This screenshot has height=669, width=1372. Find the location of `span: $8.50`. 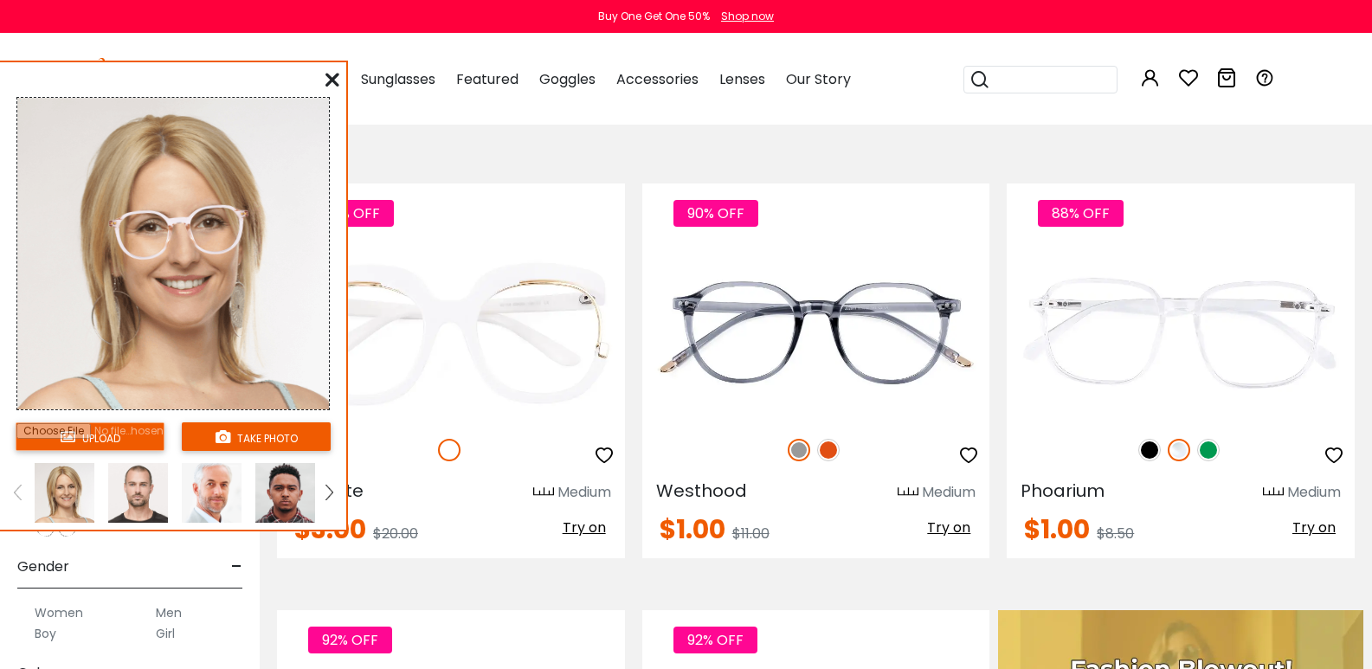

span: $8.50 is located at coordinates (1115, 533).